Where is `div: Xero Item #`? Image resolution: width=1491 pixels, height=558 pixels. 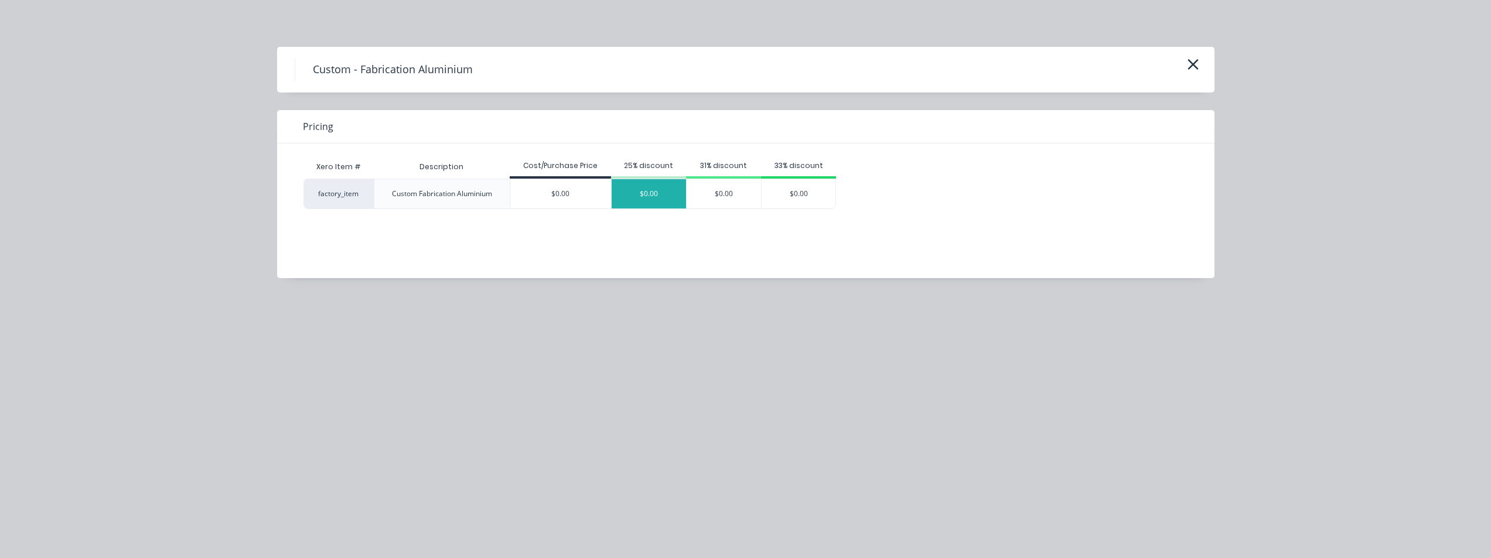 div: Xero Item # is located at coordinates (339, 167).